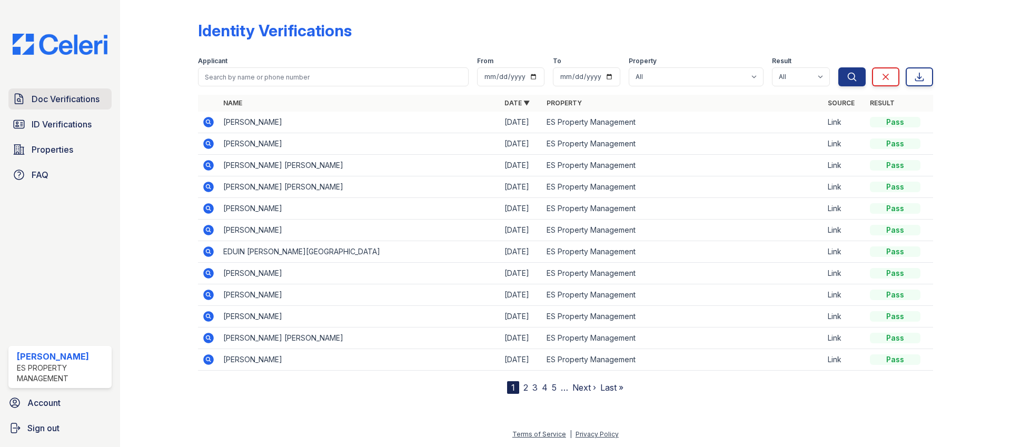 The width and height of the screenshot is (1011, 447). What do you see at coordinates (642, 61) in the screenshot?
I see `label: Property` at bounding box center [642, 61].